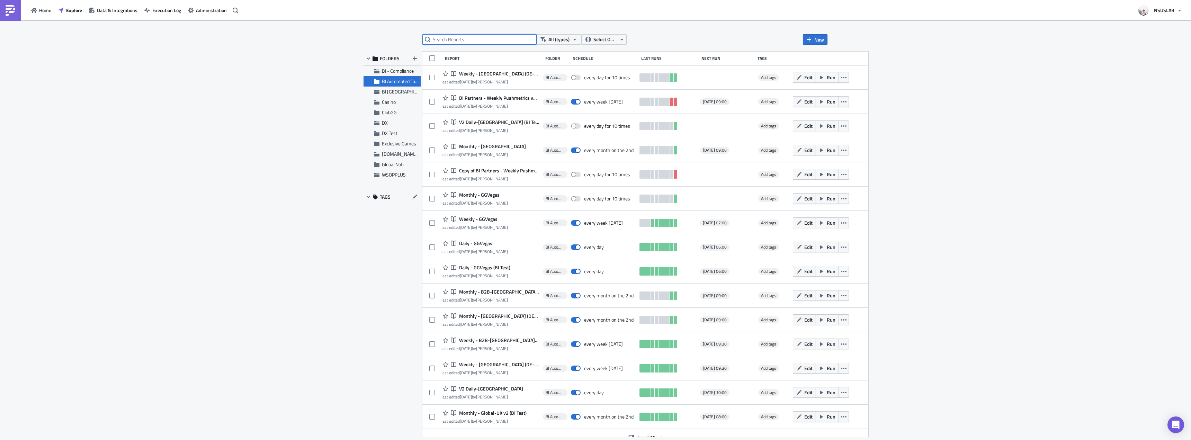 This screenshot has width=1191, height=440. Describe the element at coordinates (1144, 10) in the screenshot. I see `img: Avatar` at that location.